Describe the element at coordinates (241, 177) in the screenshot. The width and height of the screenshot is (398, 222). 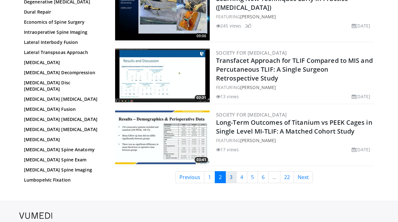
I see `a: 4` at that location.